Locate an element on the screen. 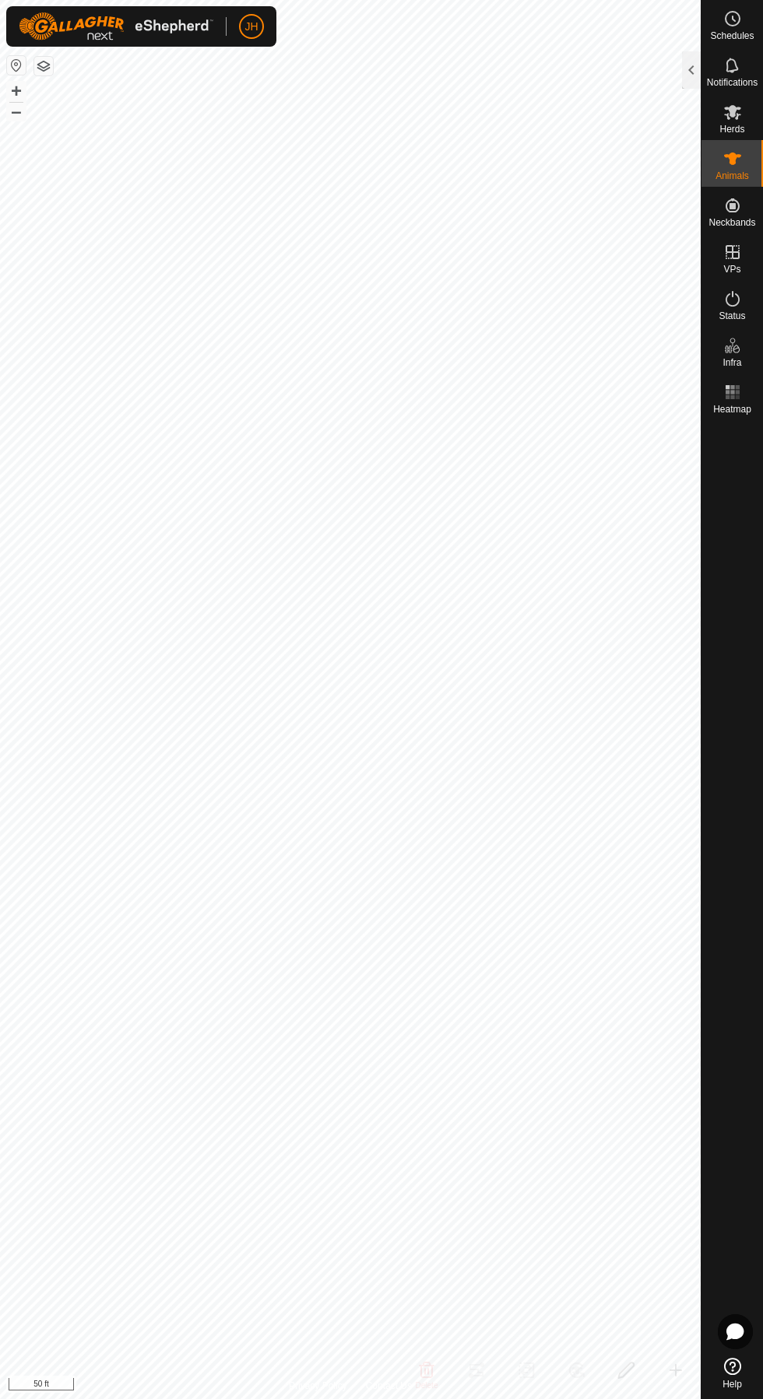  button: Map Layers is located at coordinates (44, 66).